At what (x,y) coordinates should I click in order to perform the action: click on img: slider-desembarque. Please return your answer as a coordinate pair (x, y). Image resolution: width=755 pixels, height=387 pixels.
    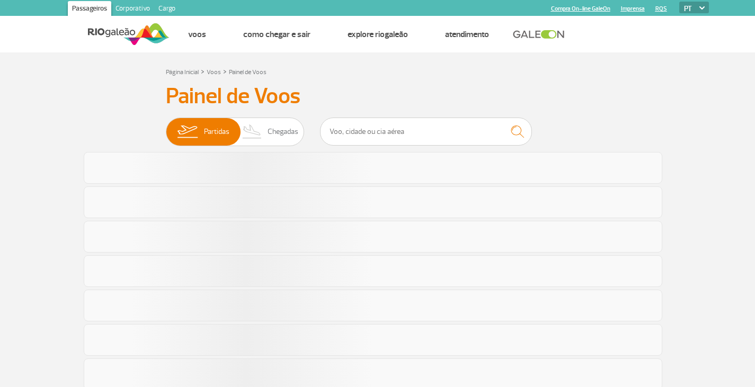
    Looking at the image, I should click on (252, 132).